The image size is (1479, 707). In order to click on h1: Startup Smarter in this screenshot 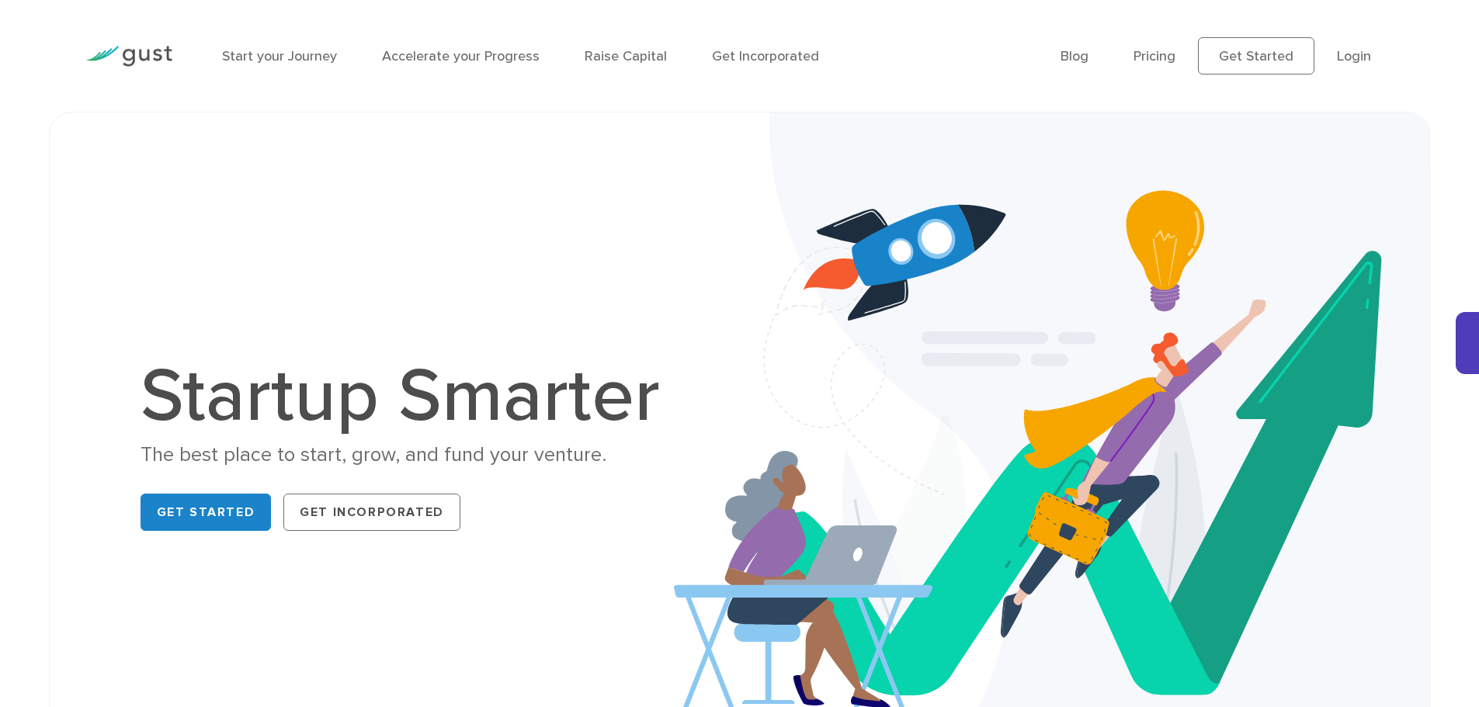, I will do `click(408, 397)`.